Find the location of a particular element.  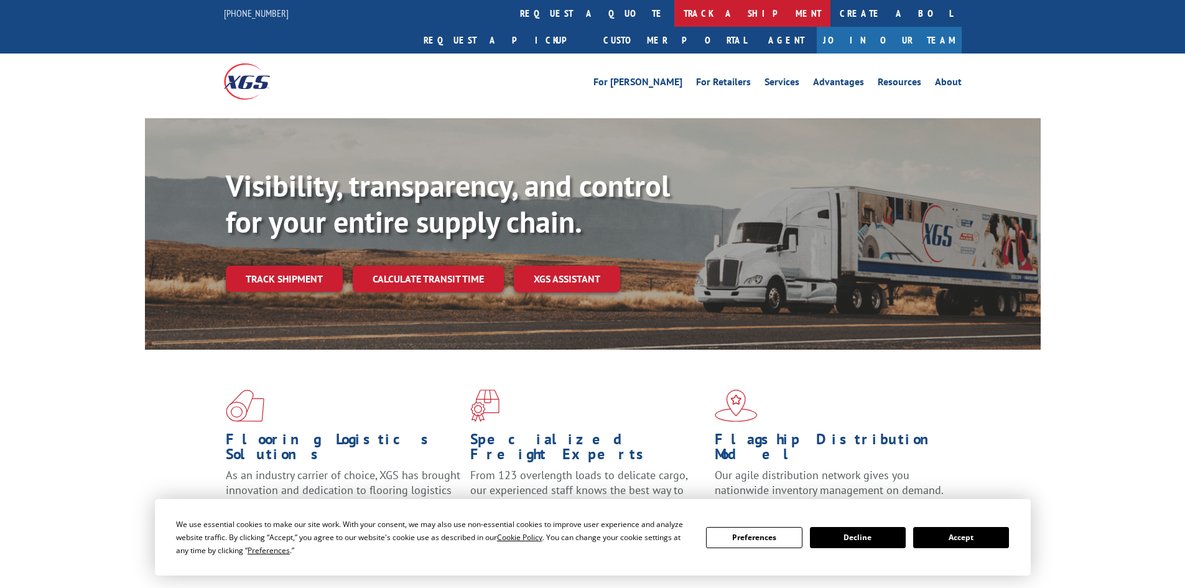

a: About is located at coordinates (948, 84).